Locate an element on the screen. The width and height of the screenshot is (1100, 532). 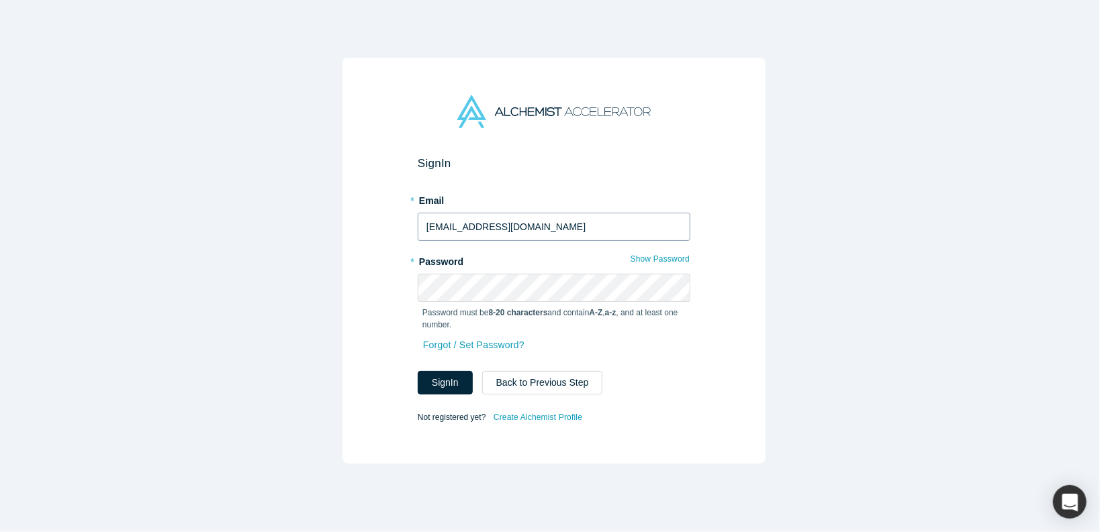
h2: Sign In is located at coordinates (554, 163).